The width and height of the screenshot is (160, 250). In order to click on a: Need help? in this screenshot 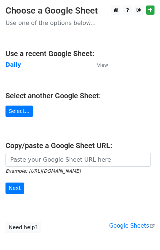, I will do `click(23, 227)`.